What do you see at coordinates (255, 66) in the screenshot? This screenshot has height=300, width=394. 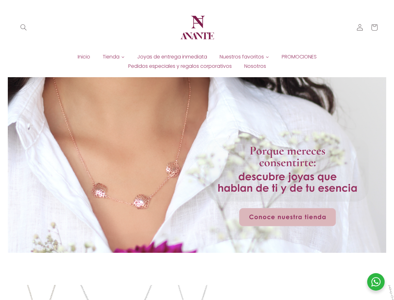 I see `span: Nosotros` at bounding box center [255, 66].